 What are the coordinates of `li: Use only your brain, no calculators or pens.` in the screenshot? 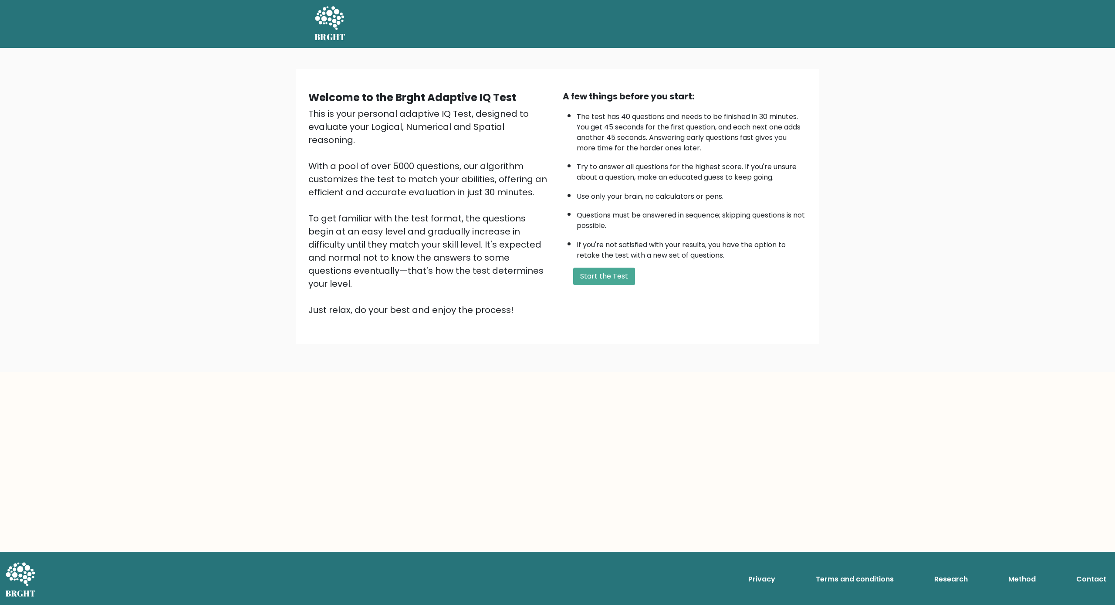 It's located at (692, 194).